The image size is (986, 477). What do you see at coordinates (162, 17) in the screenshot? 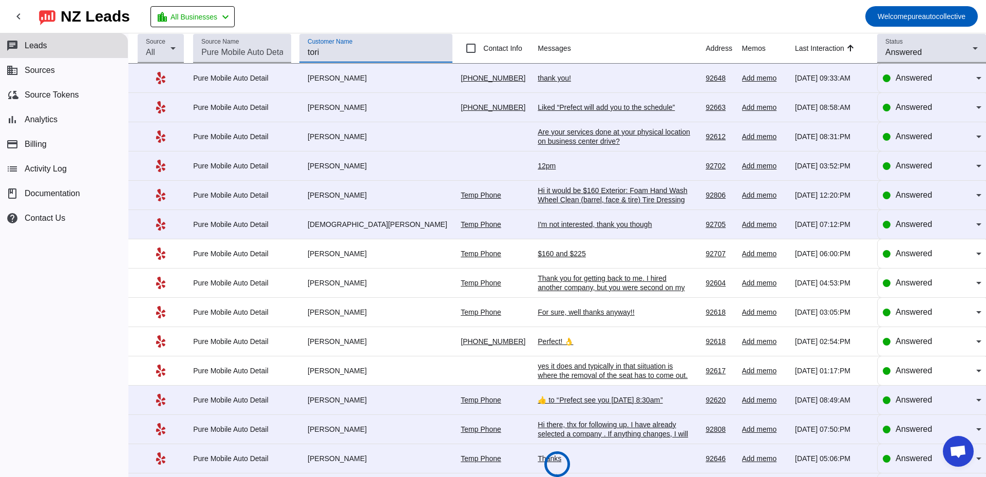
I see `mat-icon: location_city` at bounding box center [162, 17].